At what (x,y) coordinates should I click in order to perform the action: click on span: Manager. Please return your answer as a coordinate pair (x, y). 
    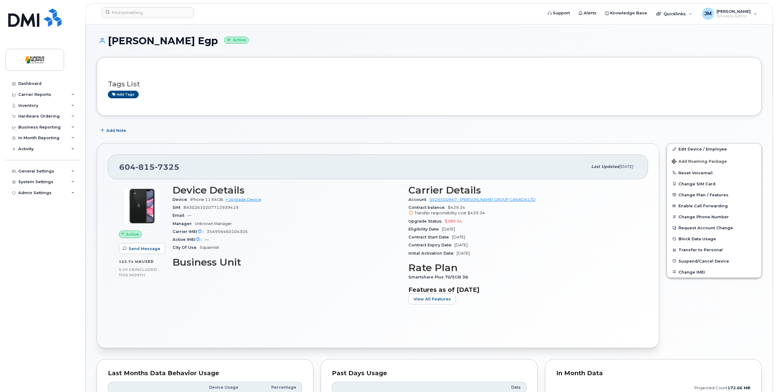
    Looking at the image, I should click on (184, 223).